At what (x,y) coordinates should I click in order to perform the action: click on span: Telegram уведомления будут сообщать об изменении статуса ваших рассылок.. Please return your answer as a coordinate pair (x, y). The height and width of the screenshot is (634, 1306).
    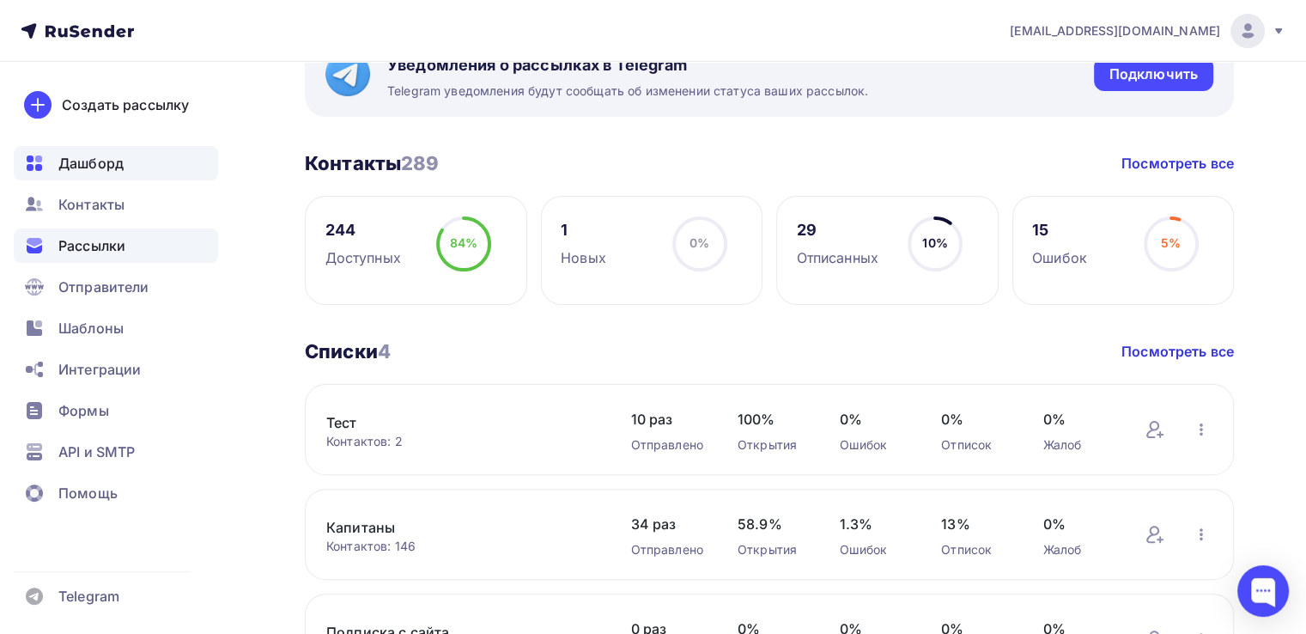
    Looking at the image, I should click on (628, 91).